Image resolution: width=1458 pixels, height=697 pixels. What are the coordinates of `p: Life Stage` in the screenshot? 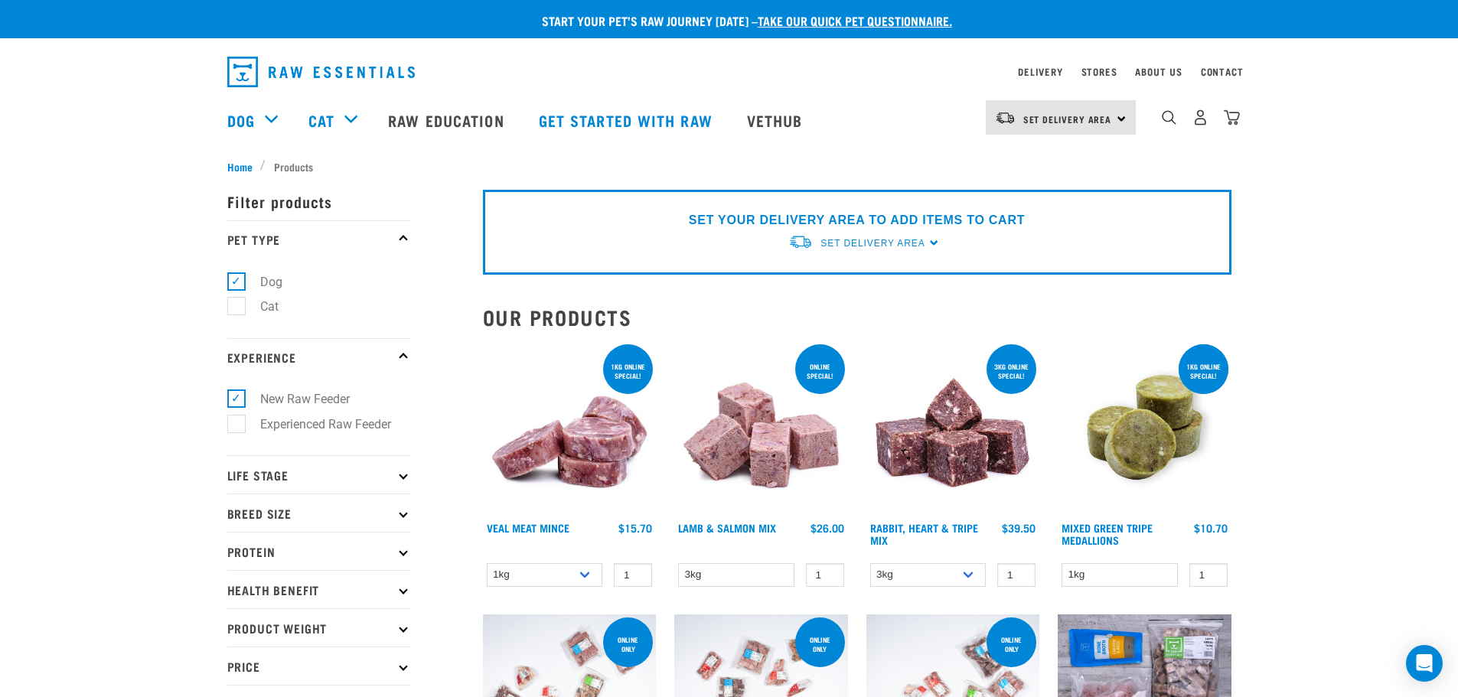 It's located at (319, 475).